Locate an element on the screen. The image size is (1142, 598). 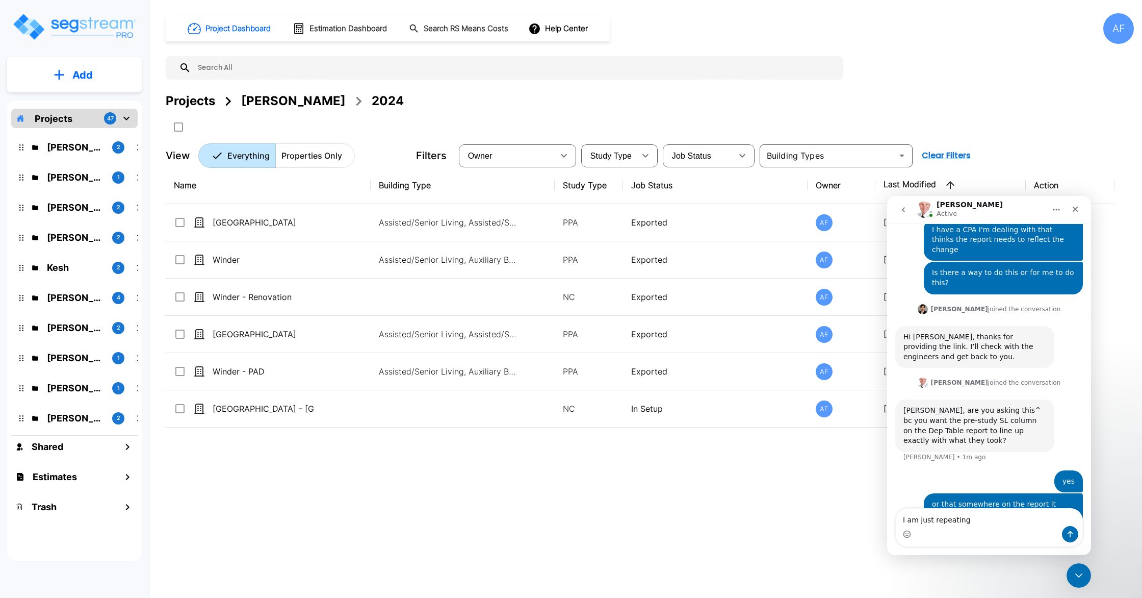
button: Clear Filters is located at coordinates (946, 156).